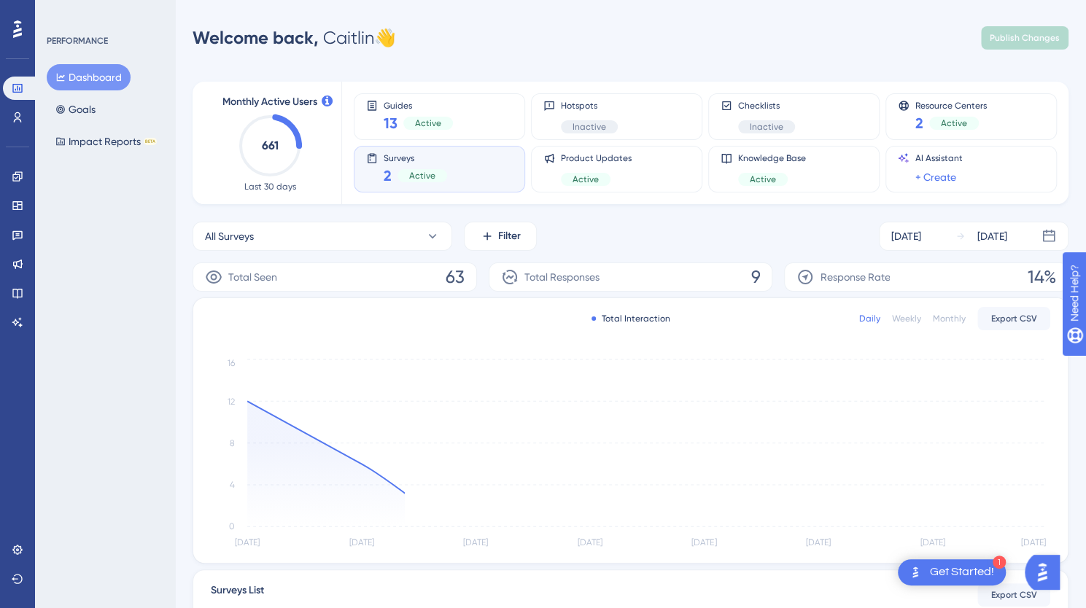  What do you see at coordinates (870, 319) in the screenshot?
I see `div: Daily` at bounding box center [870, 319].